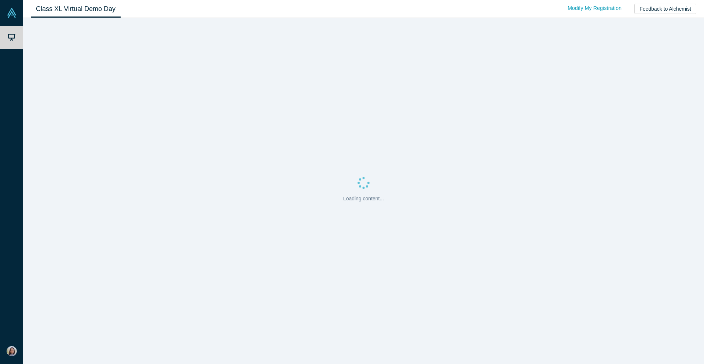 This screenshot has width=704, height=364. Describe the element at coordinates (363, 198) in the screenshot. I see `p: Loading content...` at that location.